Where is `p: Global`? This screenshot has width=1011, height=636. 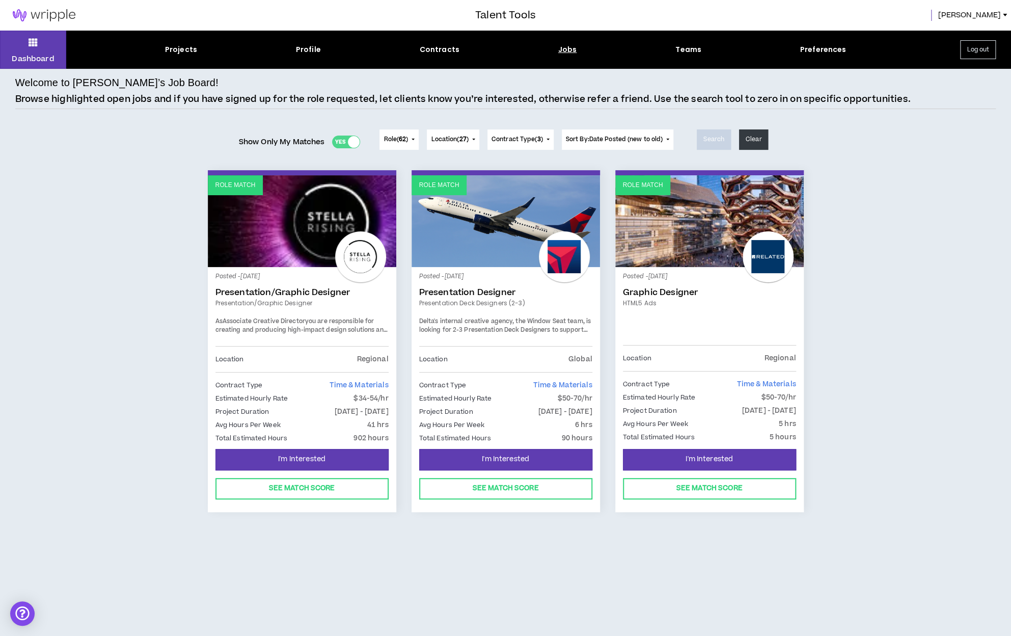
p: Global is located at coordinates (580, 359).